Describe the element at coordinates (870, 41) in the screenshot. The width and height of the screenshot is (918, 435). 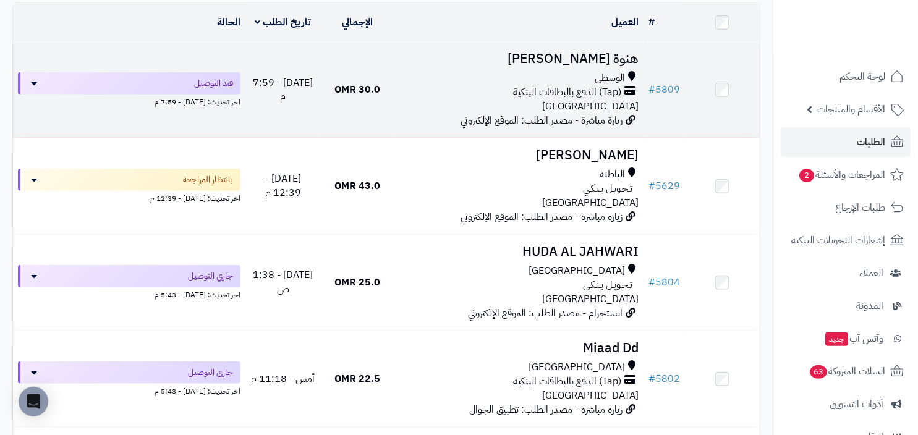
I see `img: logo-2.png` at that location.